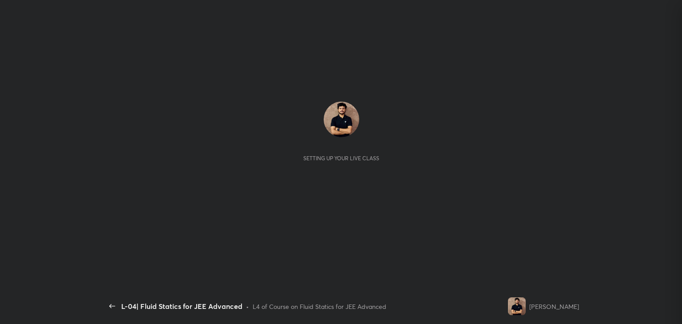 The image size is (682, 324). I want to click on div: Setting up your live class, so click(341, 158).